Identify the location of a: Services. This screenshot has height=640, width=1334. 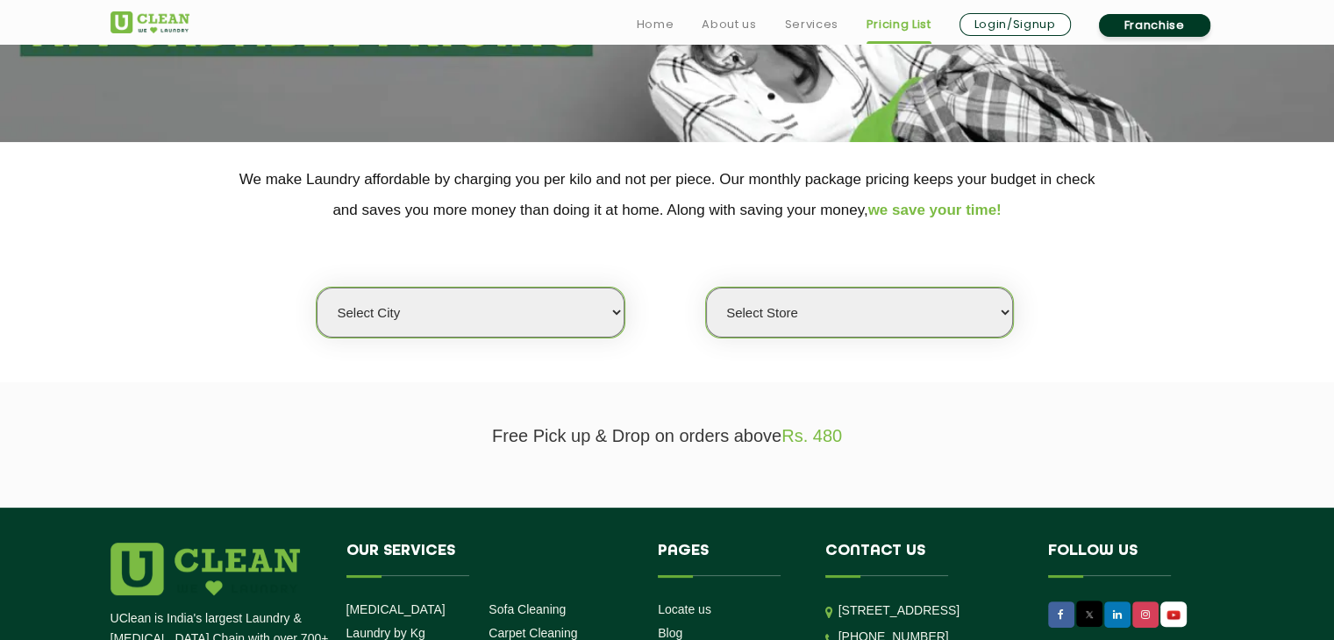
(810, 25).